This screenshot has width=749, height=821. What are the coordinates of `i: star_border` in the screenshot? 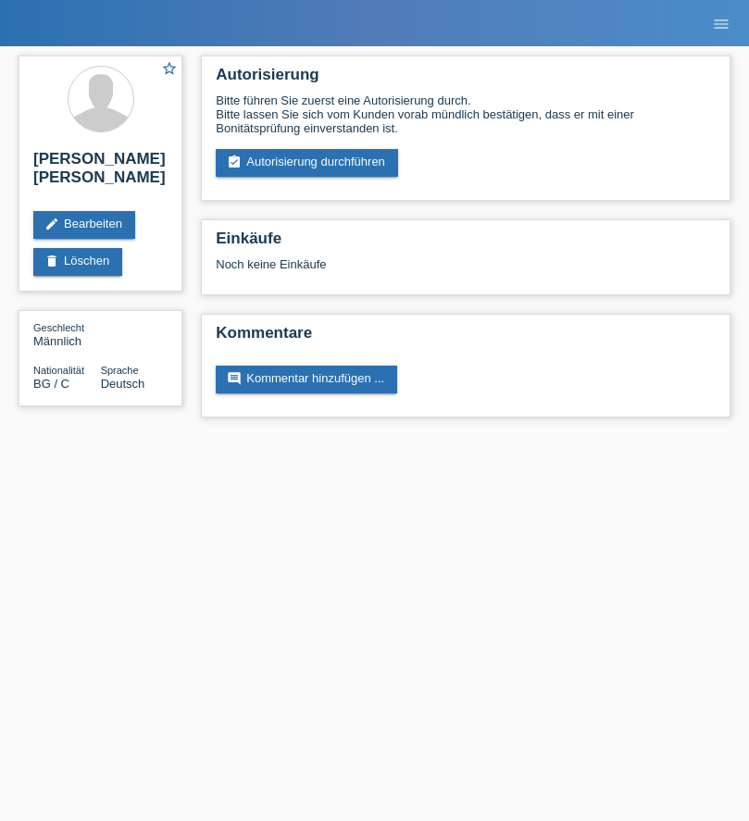 It's located at (169, 68).